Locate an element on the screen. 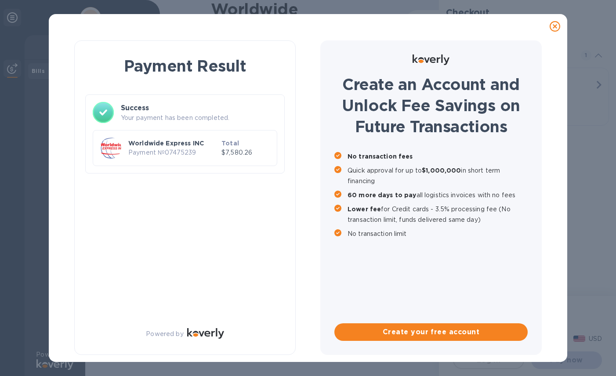 The image size is (616, 376). b: Lower fee is located at coordinates (364, 209).